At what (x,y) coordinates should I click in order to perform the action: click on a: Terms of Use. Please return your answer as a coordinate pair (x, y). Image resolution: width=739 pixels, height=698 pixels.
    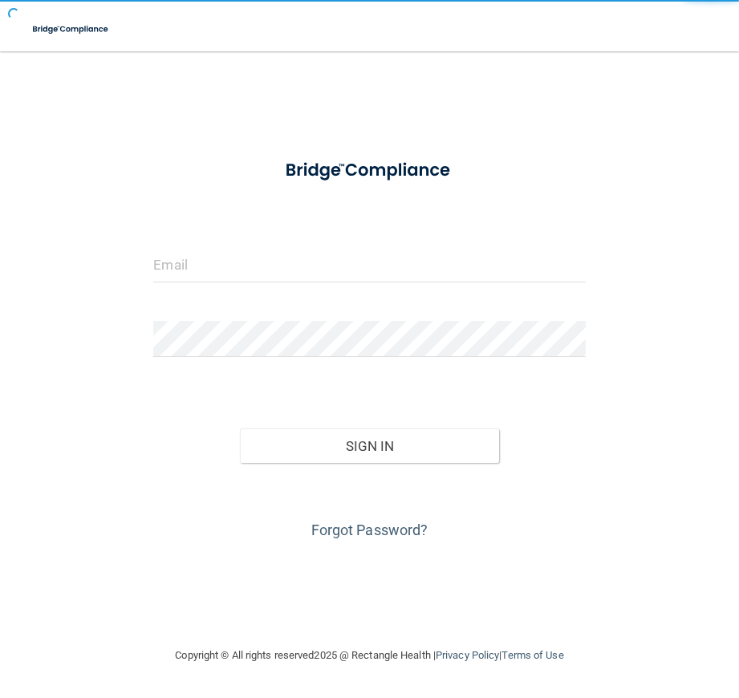
    Looking at the image, I should click on (532, 655).